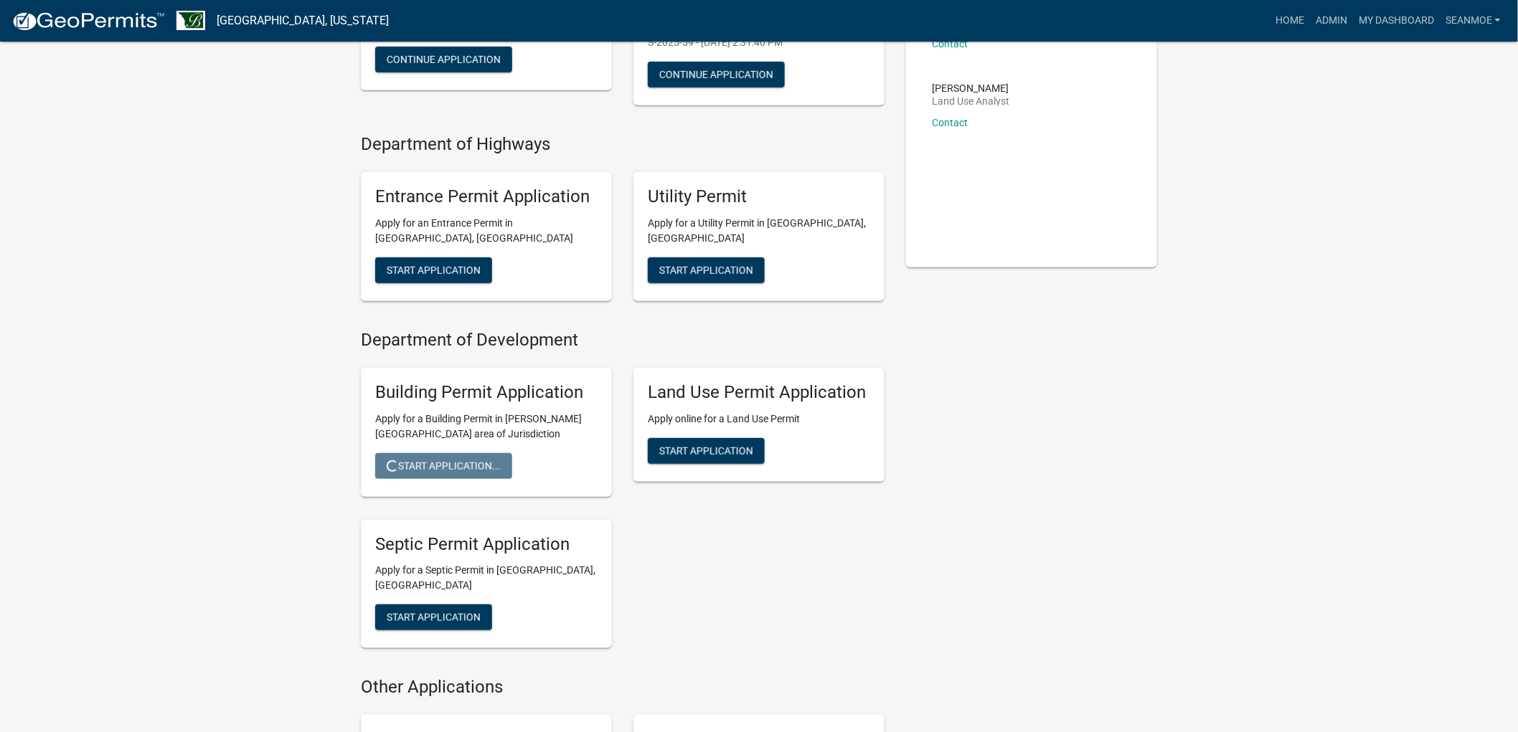 This screenshot has height=732, width=1518. I want to click on span: Start Application..., so click(443, 465).